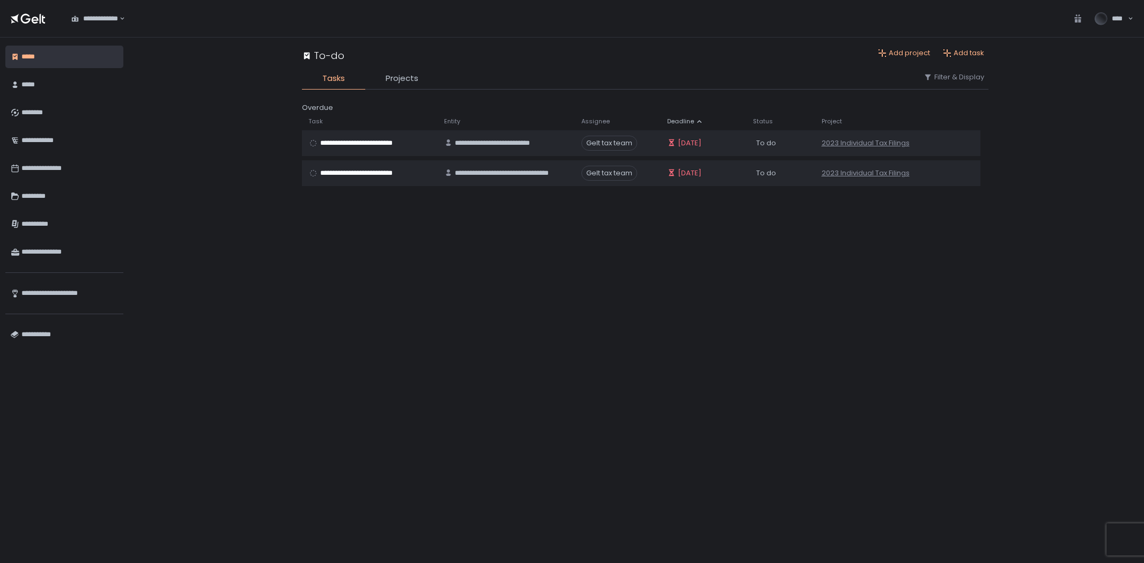 Image resolution: width=1144 pixels, height=563 pixels. Describe the element at coordinates (963, 53) in the screenshot. I see `div: Add task` at that location.